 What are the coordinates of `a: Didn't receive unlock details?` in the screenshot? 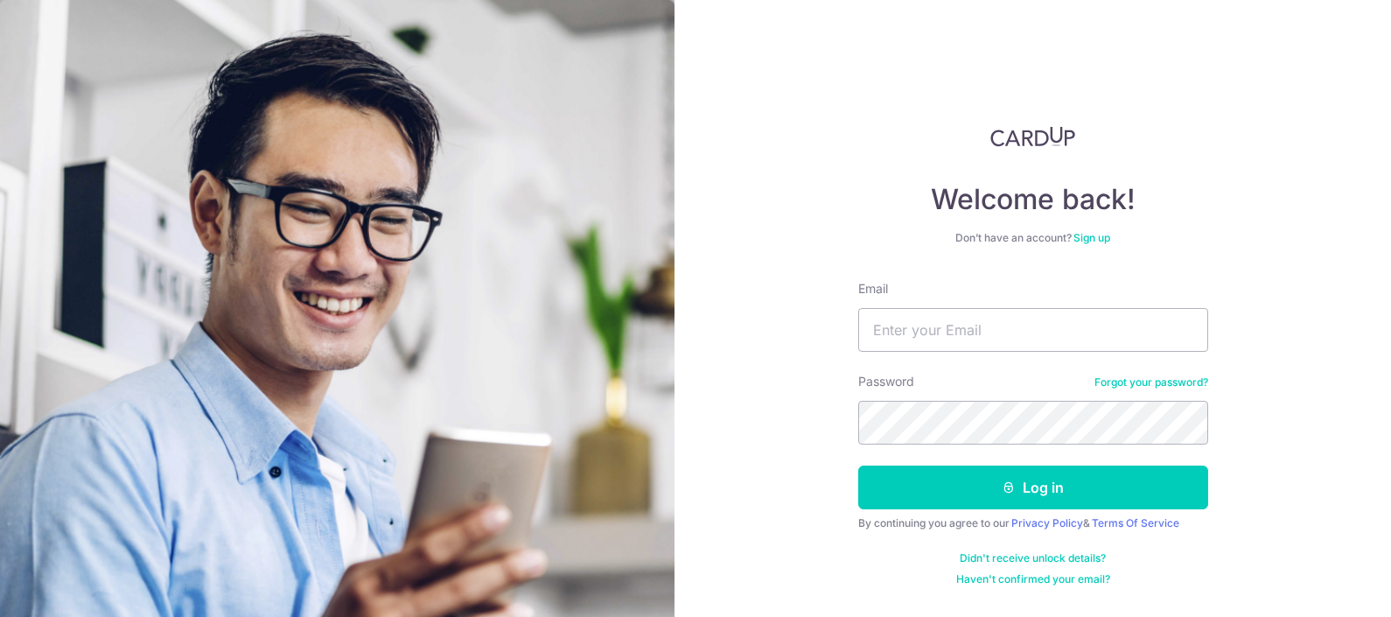 It's located at (1032, 558).